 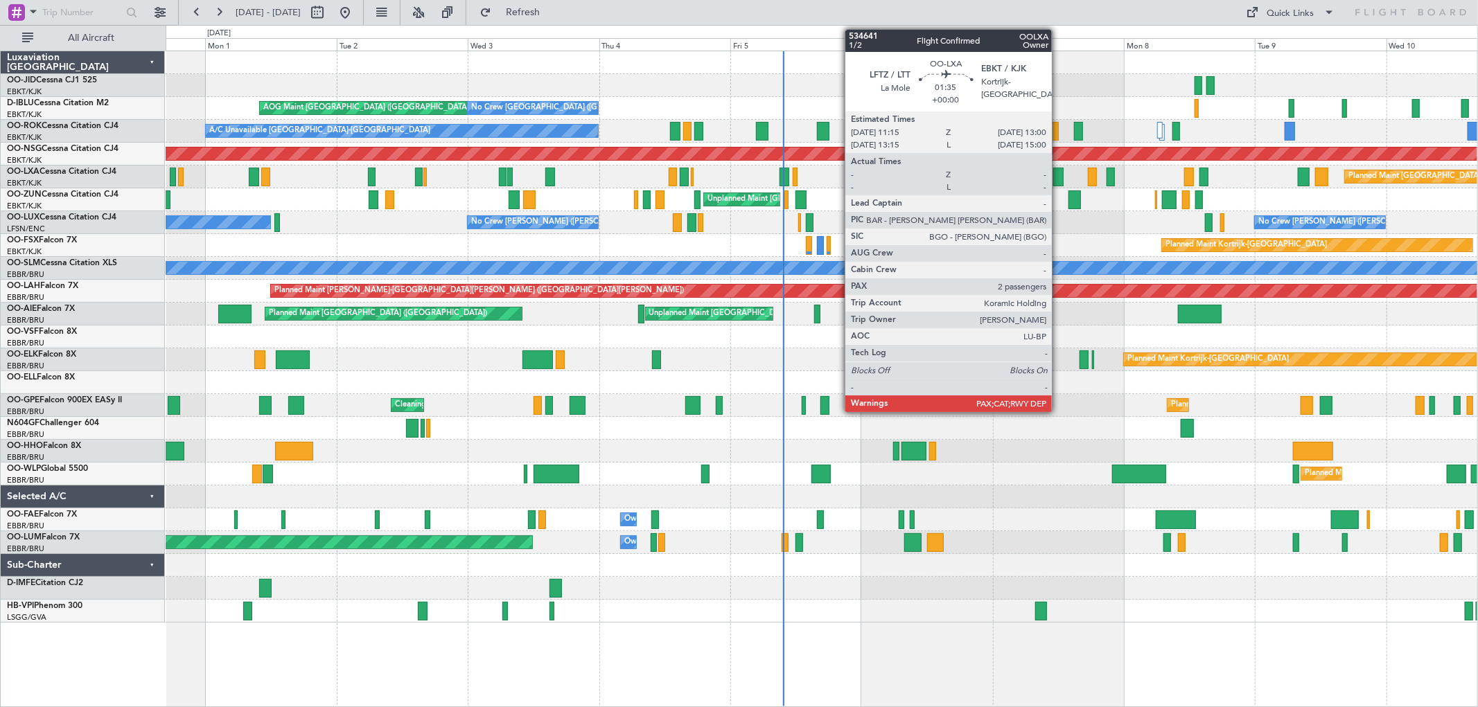 I want to click on a: LSGG/GVA, so click(x=26, y=617).